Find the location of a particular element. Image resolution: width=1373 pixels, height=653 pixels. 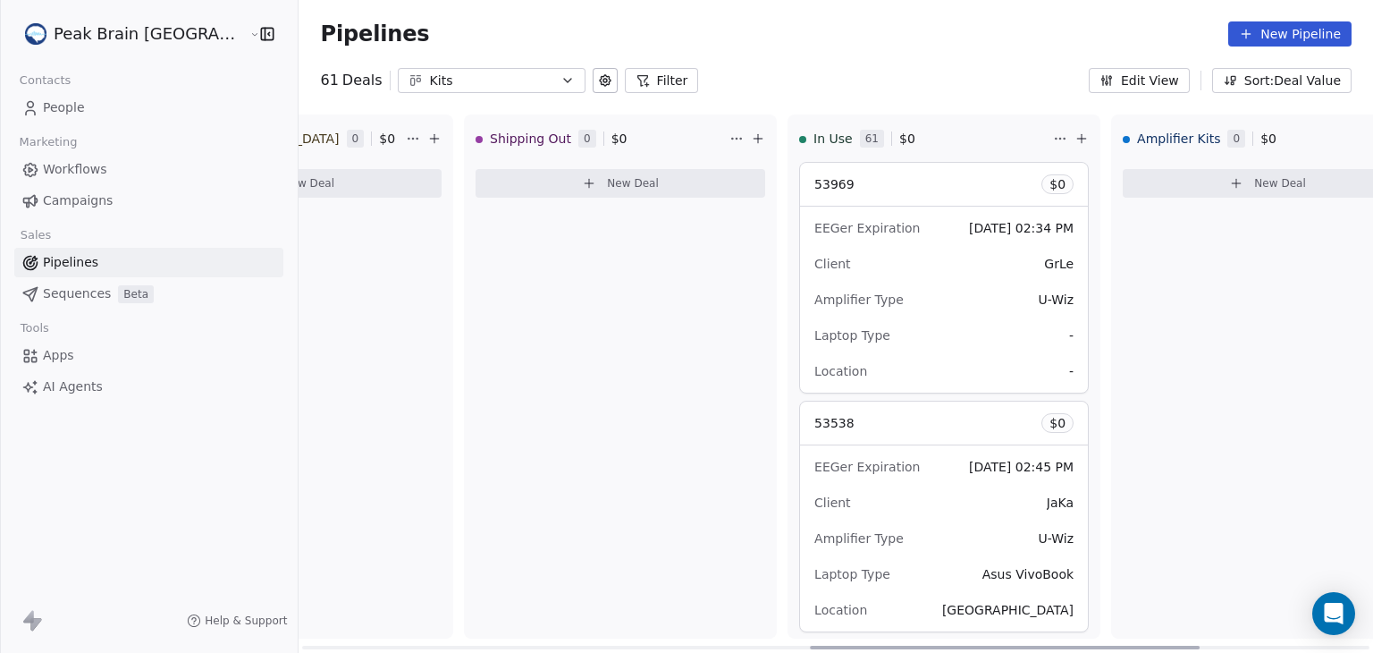

span: Marketing is located at coordinates (48, 142).